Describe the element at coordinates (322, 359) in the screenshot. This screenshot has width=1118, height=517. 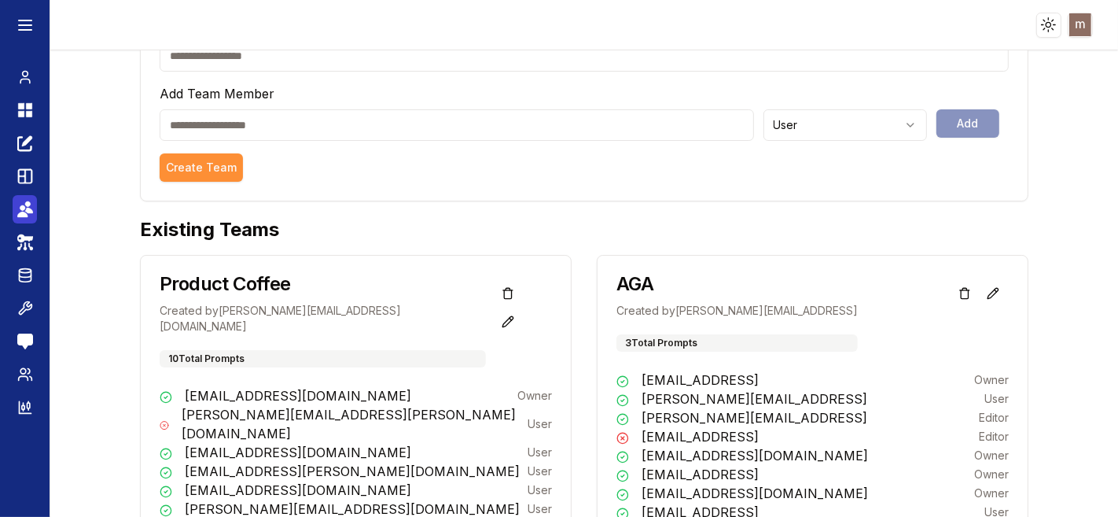
I see `div: 10 Total Prompts` at that location.